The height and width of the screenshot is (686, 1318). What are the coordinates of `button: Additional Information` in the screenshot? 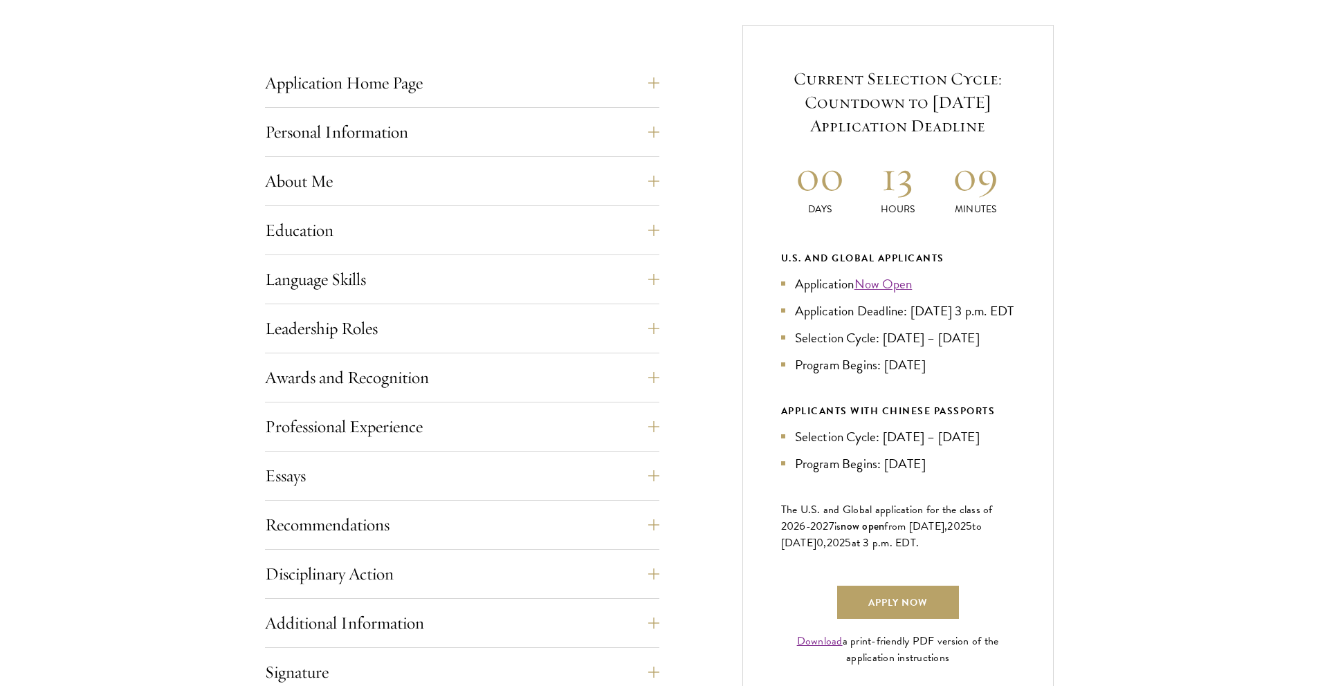 It's located at (462, 623).